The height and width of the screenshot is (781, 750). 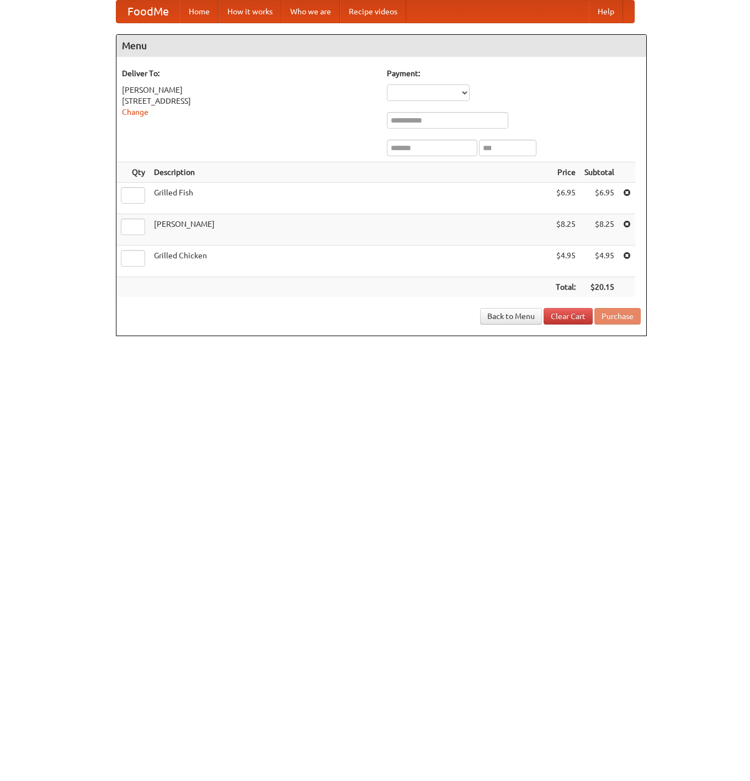 I want to click on a: Help, so click(x=606, y=12).